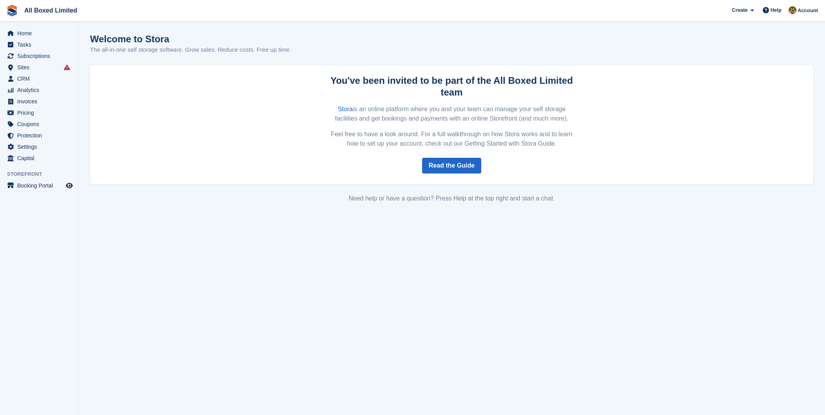 This screenshot has width=825, height=415. Describe the element at coordinates (191, 50) in the screenshot. I see `p: The all-in-one self storage software. Grow sales. Reduce costs. Free up time.` at that location.